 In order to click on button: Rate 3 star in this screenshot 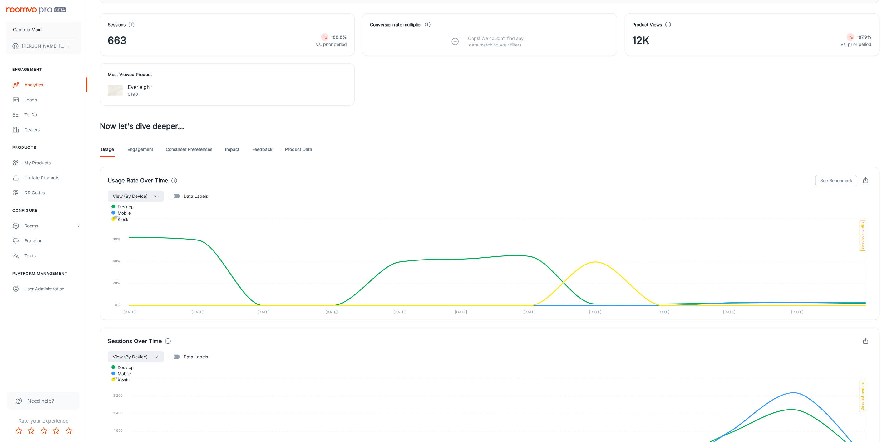, I will do `click(44, 431)`.